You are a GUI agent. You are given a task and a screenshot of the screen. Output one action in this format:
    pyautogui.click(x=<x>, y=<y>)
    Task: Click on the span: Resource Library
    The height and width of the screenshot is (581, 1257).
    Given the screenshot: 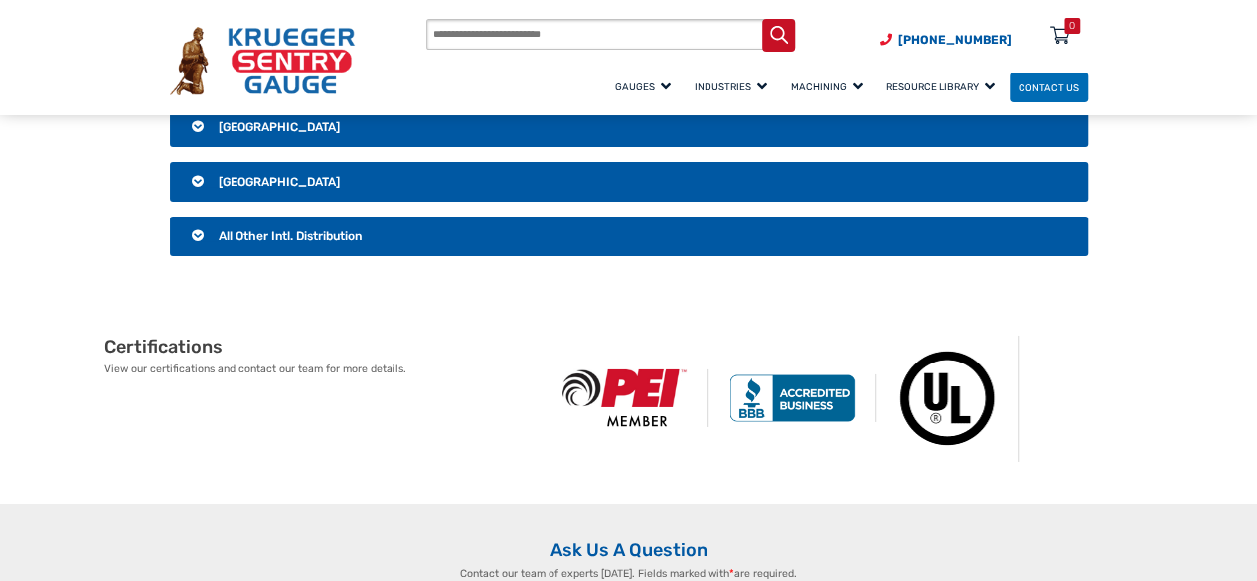 What is the action you would take?
    pyautogui.click(x=940, y=86)
    